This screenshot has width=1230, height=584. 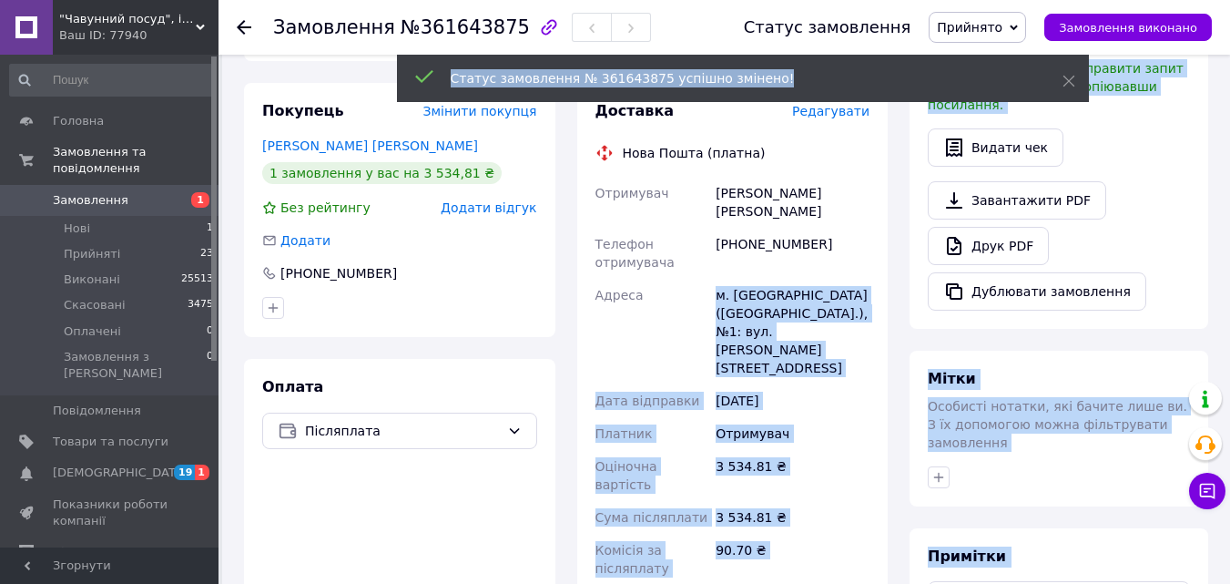 What do you see at coordinates (127, 19) in the screenshot?
I see `span: "Чавунний посуд", інтернет-магазин` at bounding box center [127, 19].